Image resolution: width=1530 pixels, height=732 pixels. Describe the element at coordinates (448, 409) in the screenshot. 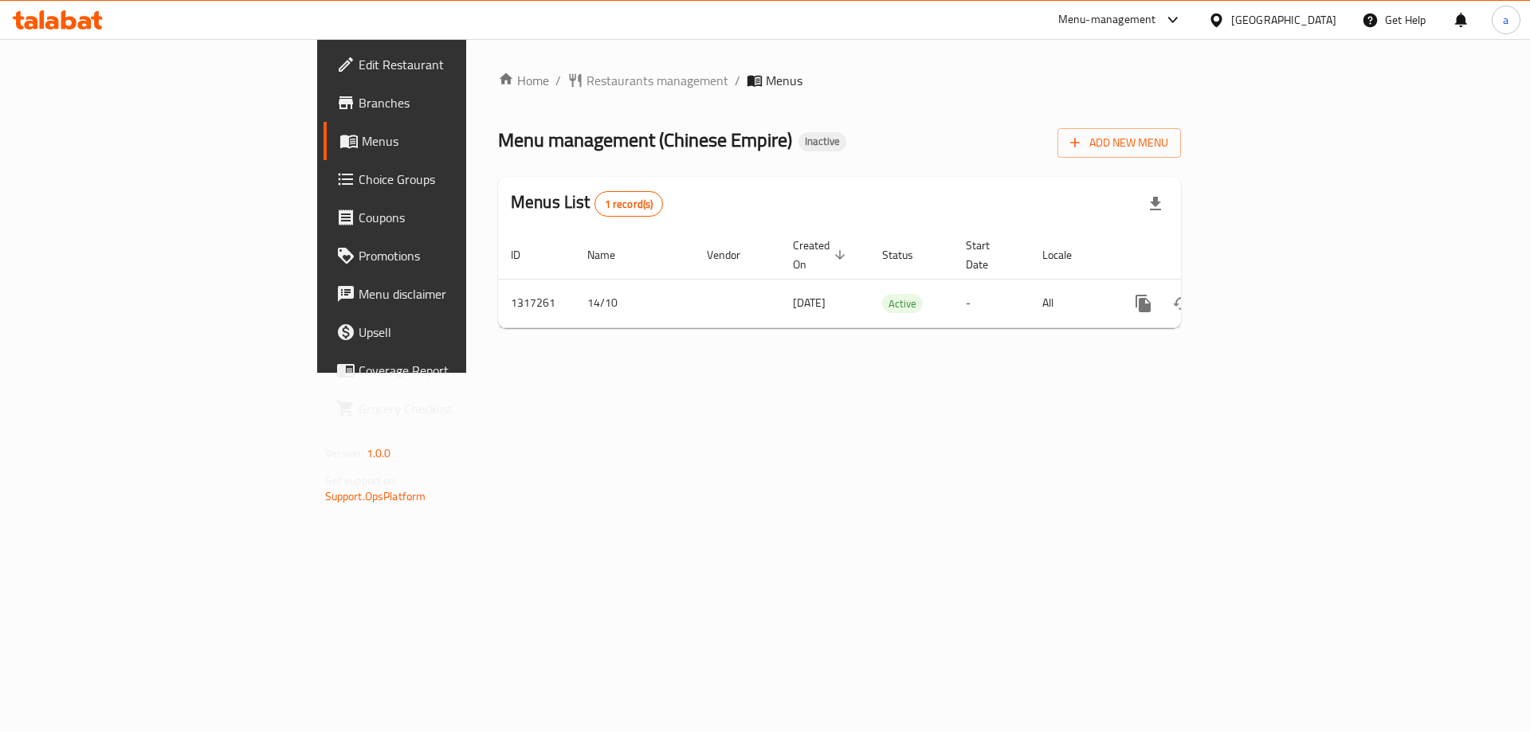

I see `a: Grocery Checklist` at that location.